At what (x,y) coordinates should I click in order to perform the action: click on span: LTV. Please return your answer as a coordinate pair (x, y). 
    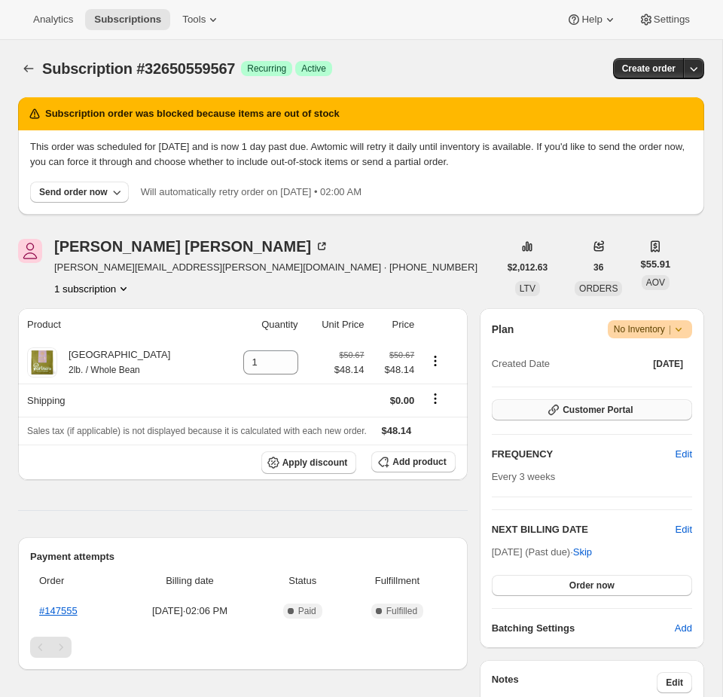
    Looking at the image, I should click on (527, 289).